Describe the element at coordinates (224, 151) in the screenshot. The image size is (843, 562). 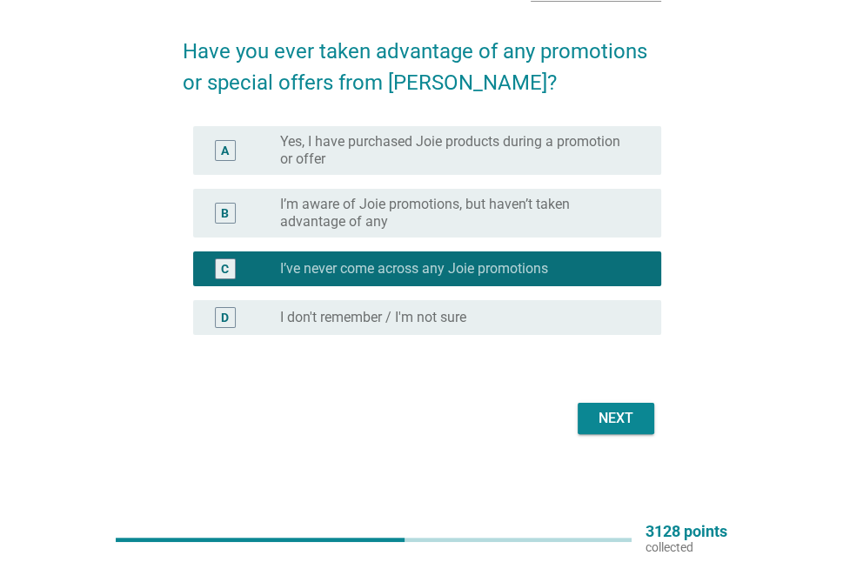
I see `div: A` at that location.